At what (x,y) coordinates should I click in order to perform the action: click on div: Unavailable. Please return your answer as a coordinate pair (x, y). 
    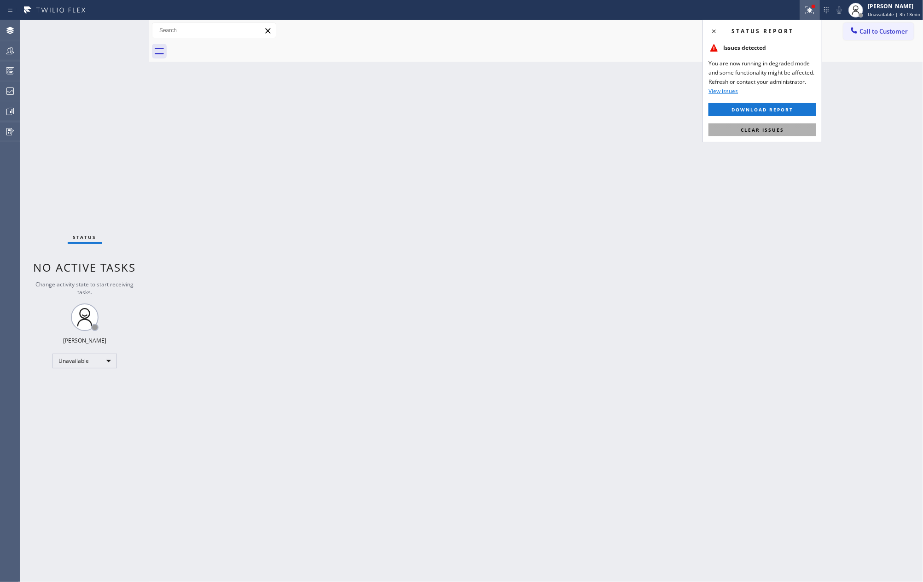
    Looking at the image, I should click on (85, 361).